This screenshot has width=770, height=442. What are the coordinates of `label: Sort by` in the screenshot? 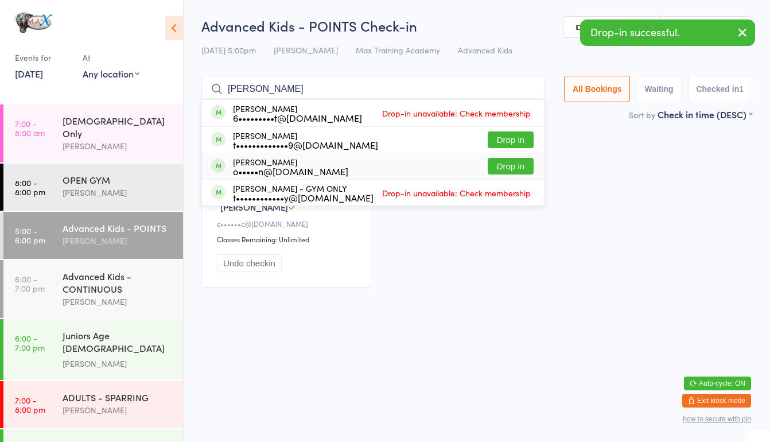 It's located at (642, 115).